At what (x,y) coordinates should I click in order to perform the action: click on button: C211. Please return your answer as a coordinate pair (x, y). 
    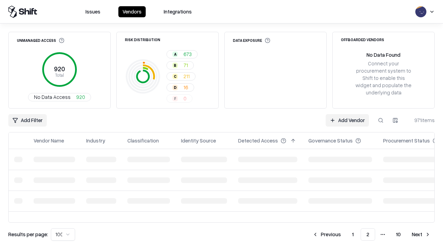
    Looking at the image, I should click on (181, 76).